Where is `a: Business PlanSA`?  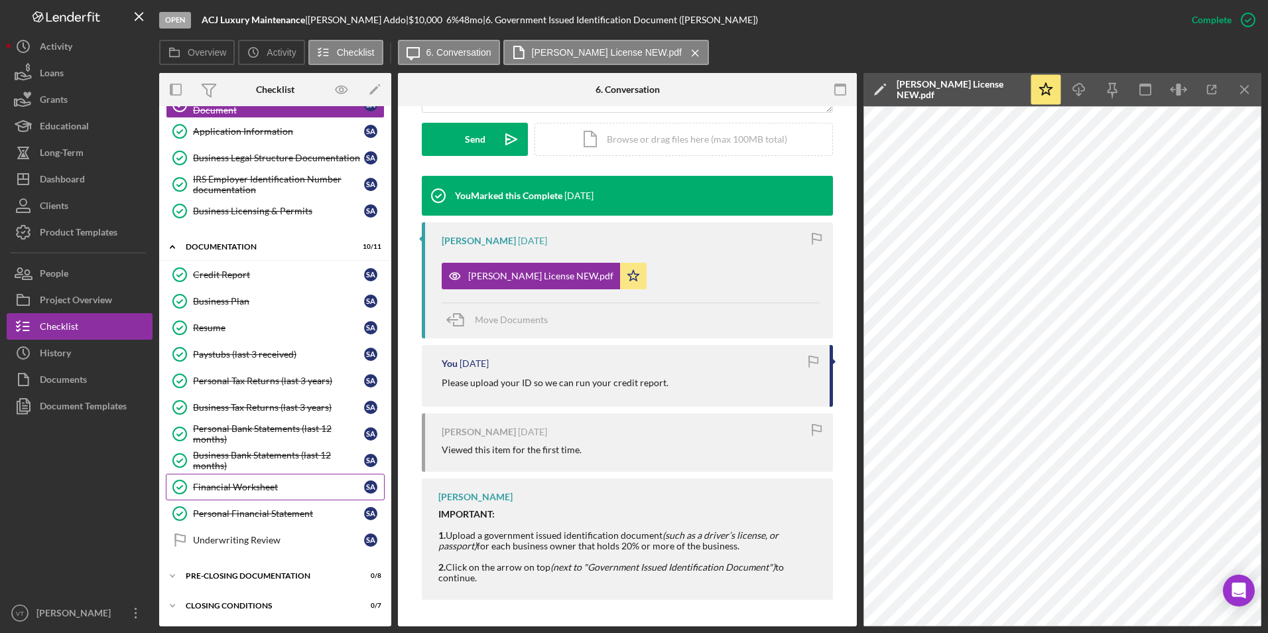
a: Business PlanSA is located at coordinates (275, 301).